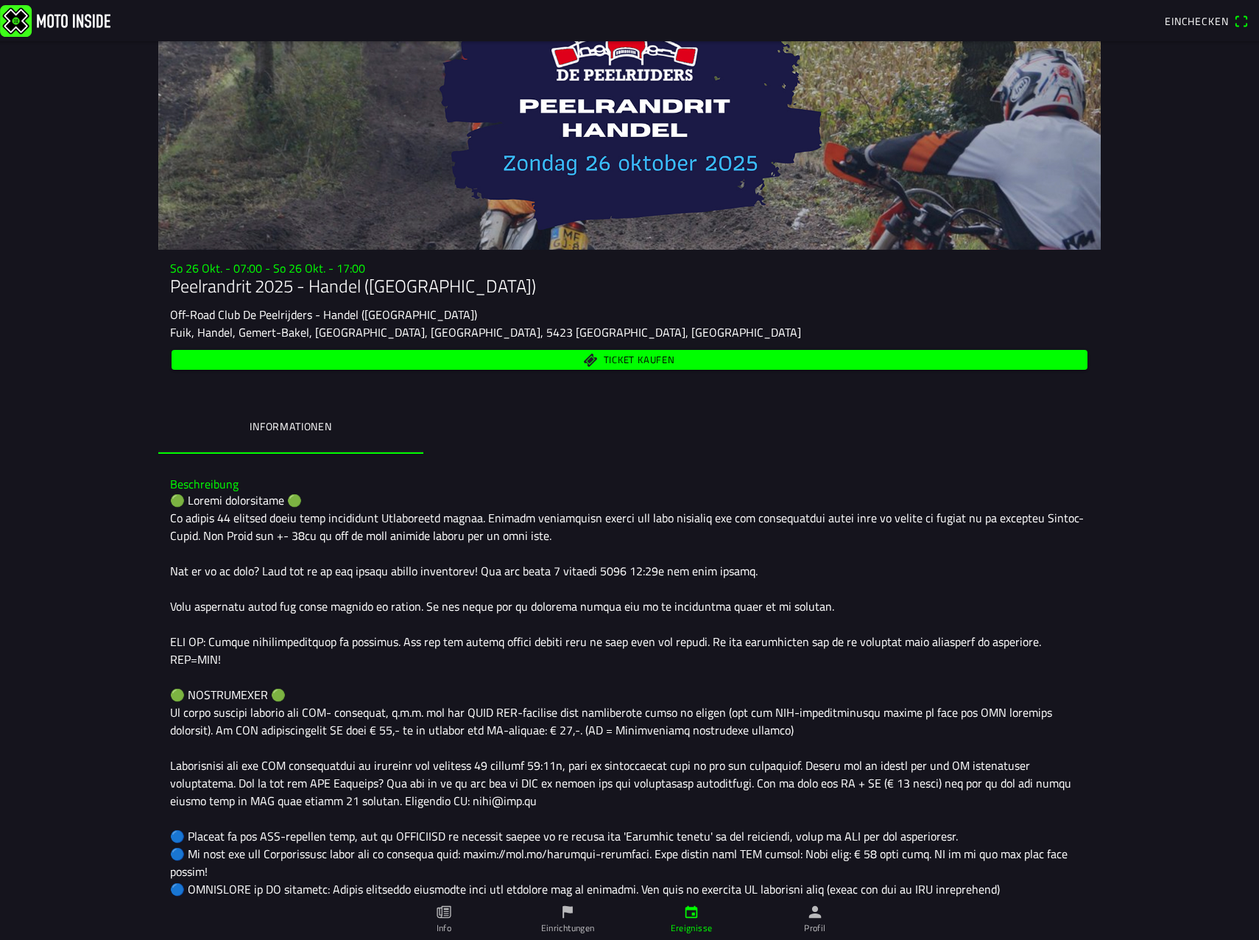  I want to click on ion-icon: Papier, so click(444, 912).